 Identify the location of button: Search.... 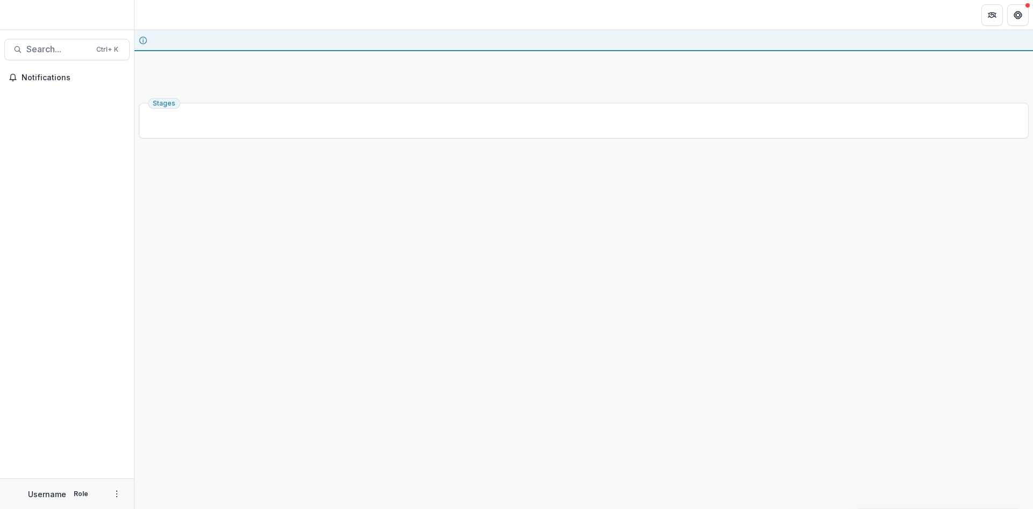
(67, 50).